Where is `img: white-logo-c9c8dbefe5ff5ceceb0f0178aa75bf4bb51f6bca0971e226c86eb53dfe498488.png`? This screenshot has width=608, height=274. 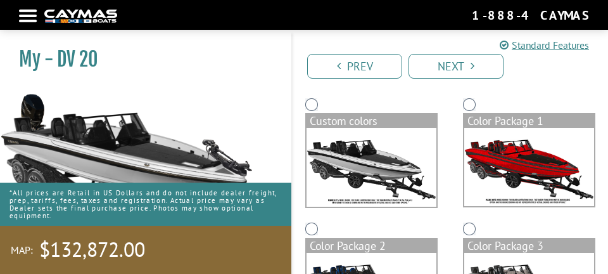 img: white-logo-c9c8dbefe5ff5ceceb0f0178aa75bf4bb51f6bca0971e226c86eb53dfe498488.png is located at coordinates (80, 16).